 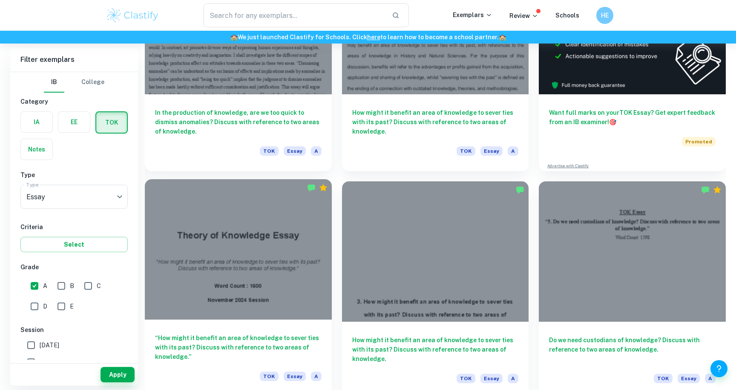 What do you see at coordinates (568, 166) in the screenshot?
I see `a: Advertise with Clastify` at bounding box center [568, 166].